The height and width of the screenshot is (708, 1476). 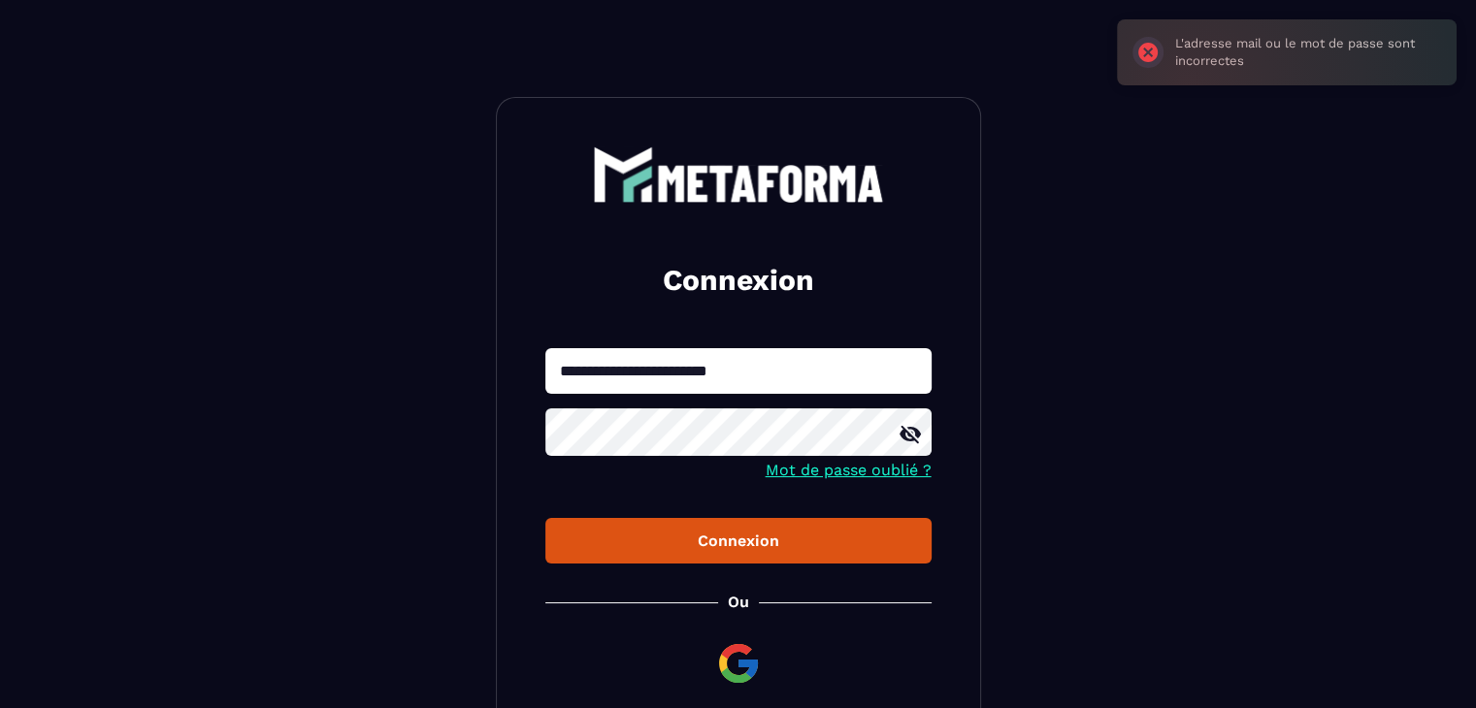 I want to click on div: Connexion, so click(x=738, y=540).